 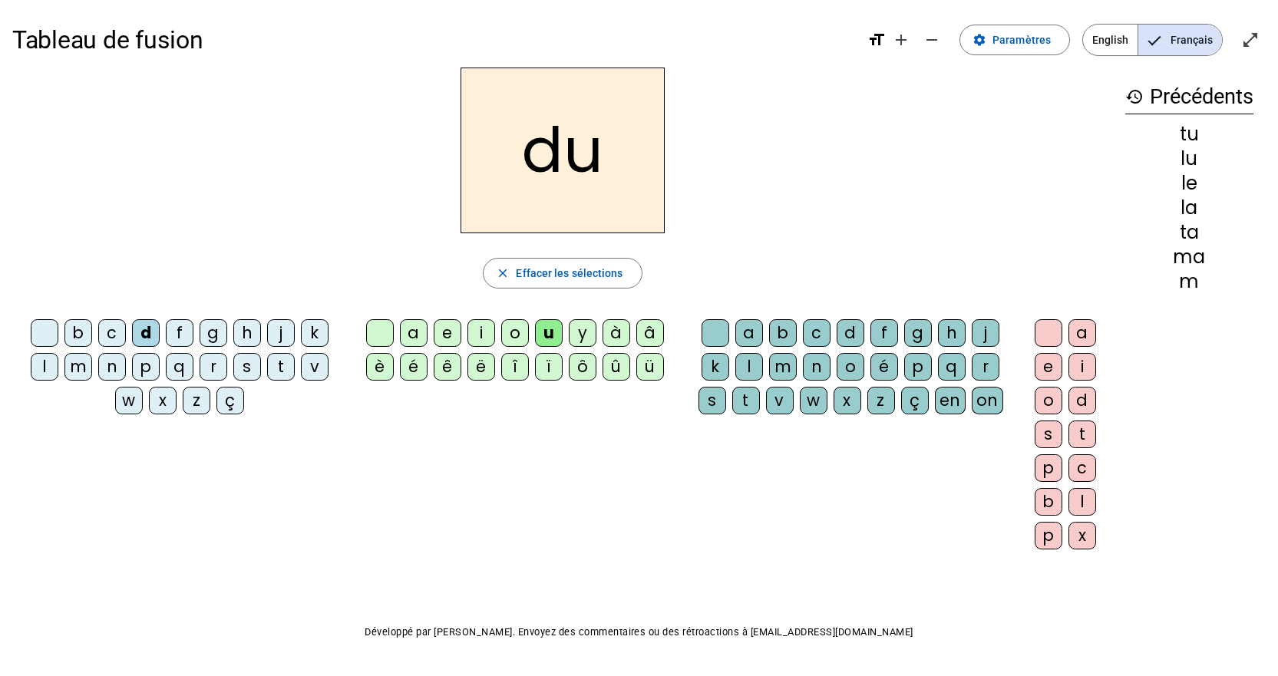 What do you see at coordinates (447, 367) in the screenshot?
I see `div: ê` at bounding box center [447, 367].